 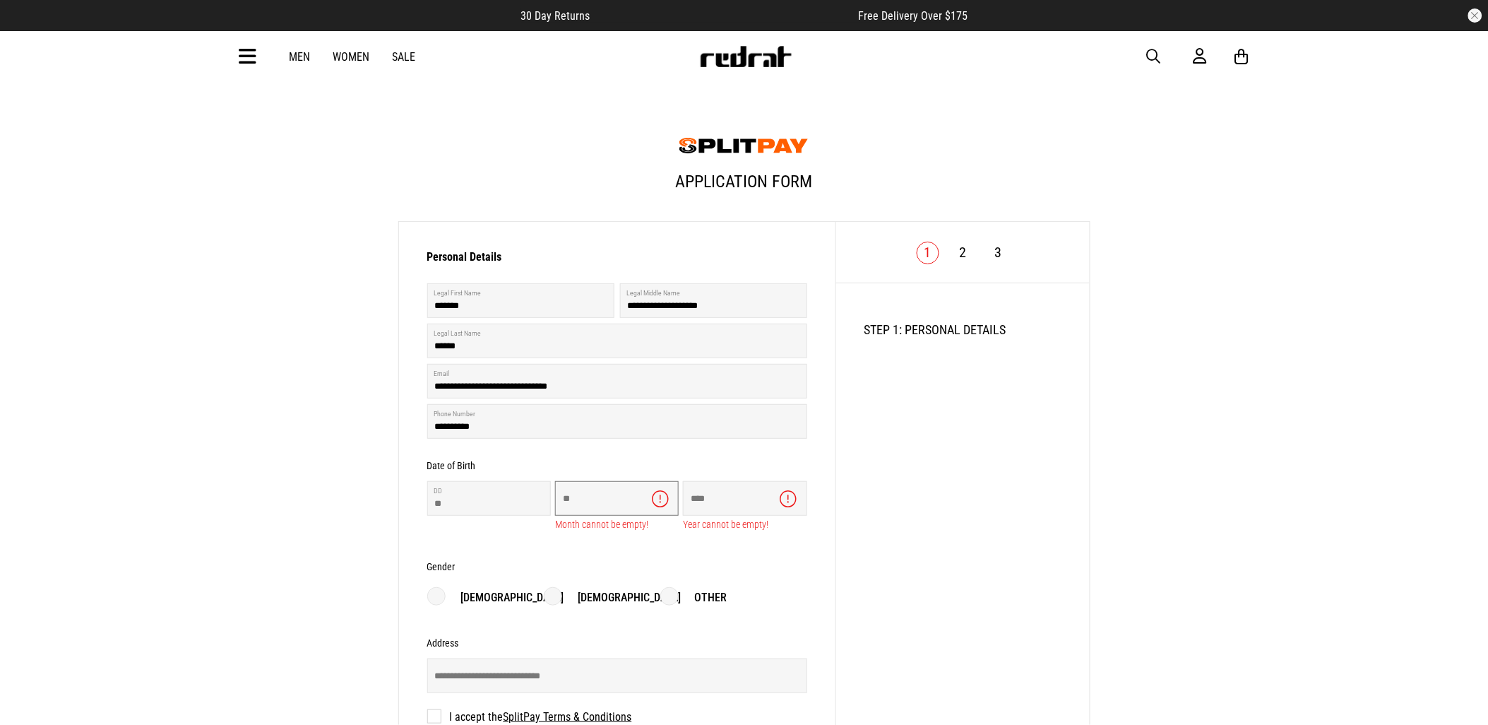 I want to click on span: 30 Day Returns, so click(x=556, y=16).